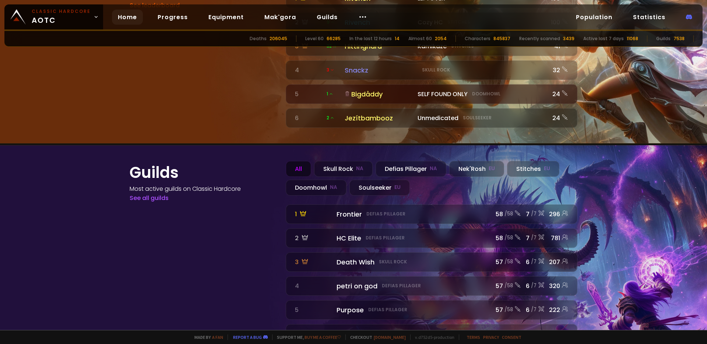  What do you see at coordinates (298, 169) in the screenshot?
I see `div: All` at bounding box center [298, 169].